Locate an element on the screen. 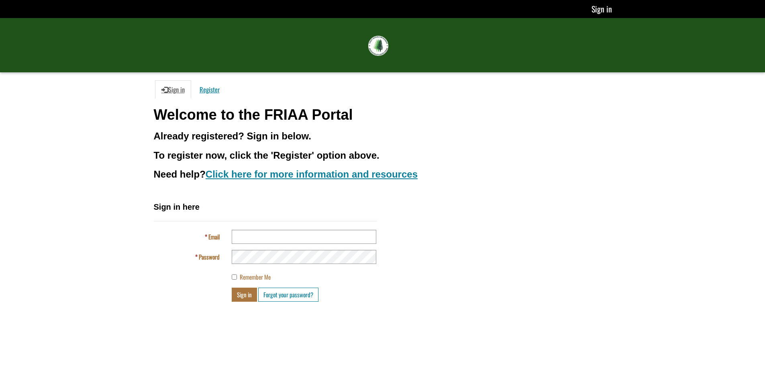 This screenshot has width=765, height=366. h3: To register now, click the 'Register' option above. is located at coordinates (382, 155).